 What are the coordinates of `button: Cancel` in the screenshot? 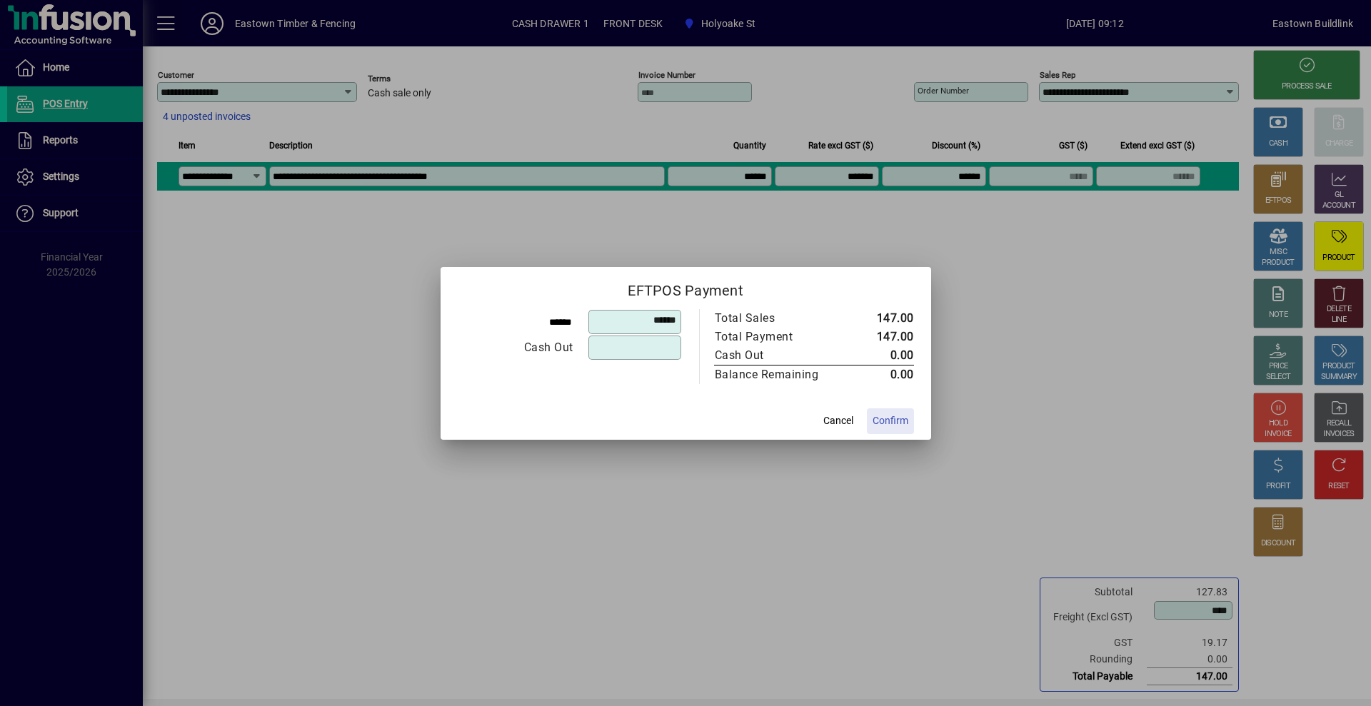 It's located at (838, 421).